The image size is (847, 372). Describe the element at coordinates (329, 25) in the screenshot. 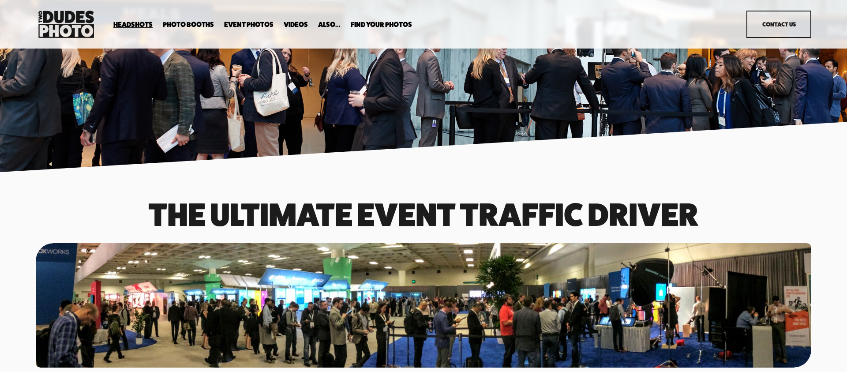

I see `span: Also...` at that location.